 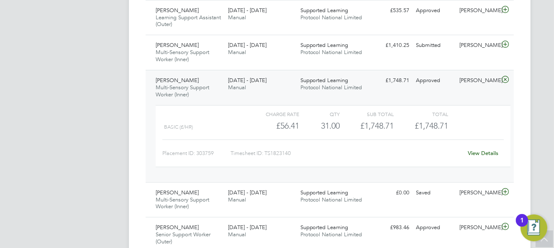 What do you see at coordinates (347, 153) in the screenshot?
I see `div: Timesheet ID: TS1823140` at bounding box center [347, 153].